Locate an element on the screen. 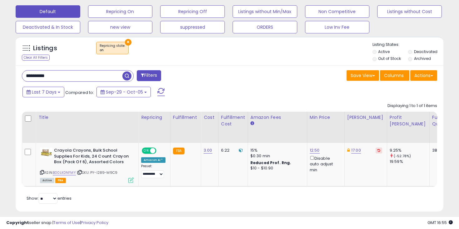 This screenshot has width=459, height=229. button: Listings without Min/Max is located at coordinates (265, 12).